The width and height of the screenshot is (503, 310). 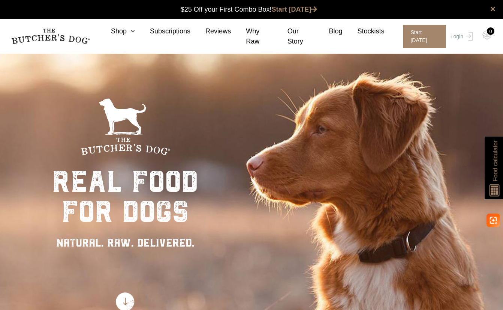 What do you see at coordinates (252, 36) in the screenshot?
I see `a: Why Raw` at bounding box center [252, 36].